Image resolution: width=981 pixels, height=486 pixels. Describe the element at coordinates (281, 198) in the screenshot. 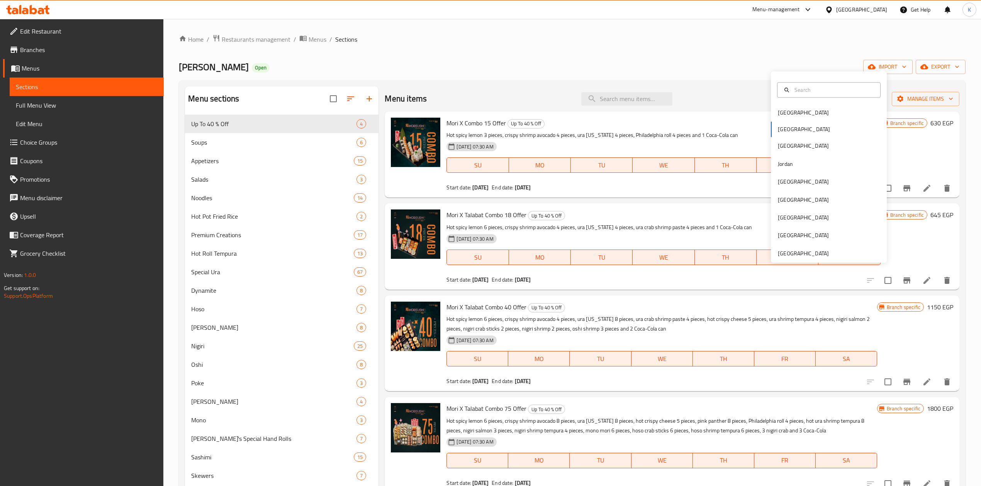

I see `div: Noodles14` at that location.